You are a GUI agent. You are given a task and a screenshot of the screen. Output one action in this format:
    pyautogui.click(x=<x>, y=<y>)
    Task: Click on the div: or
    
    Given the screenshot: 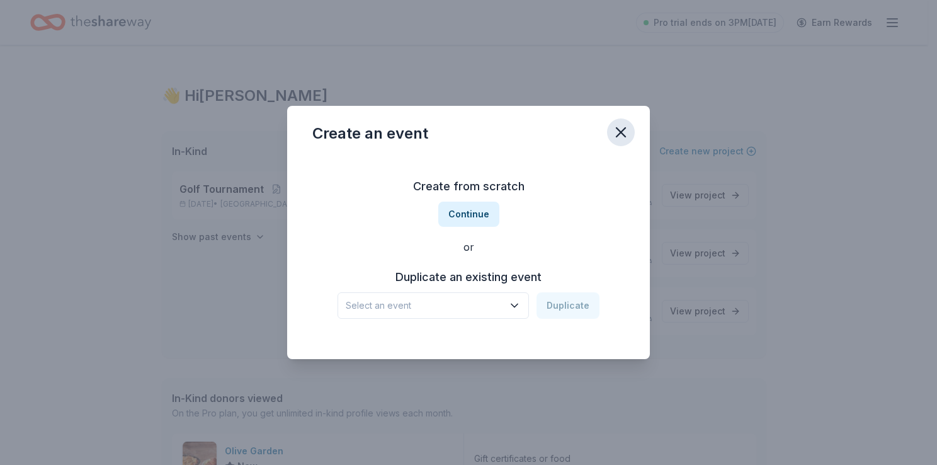 What is the action you would take?
    pyautogui.click(x=469, y=247)
    